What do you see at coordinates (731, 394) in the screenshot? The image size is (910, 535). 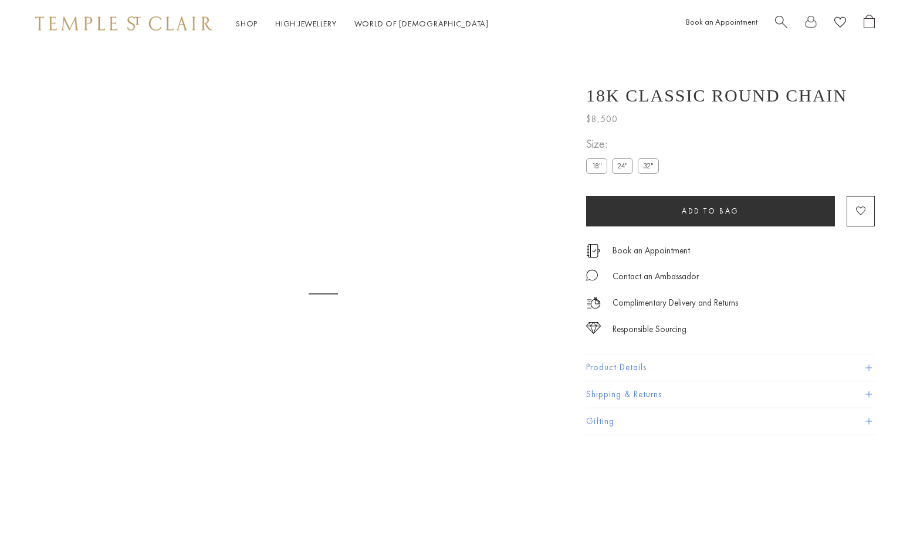 I see `button: Shipping & Returns` at bounding box center [731, 394].